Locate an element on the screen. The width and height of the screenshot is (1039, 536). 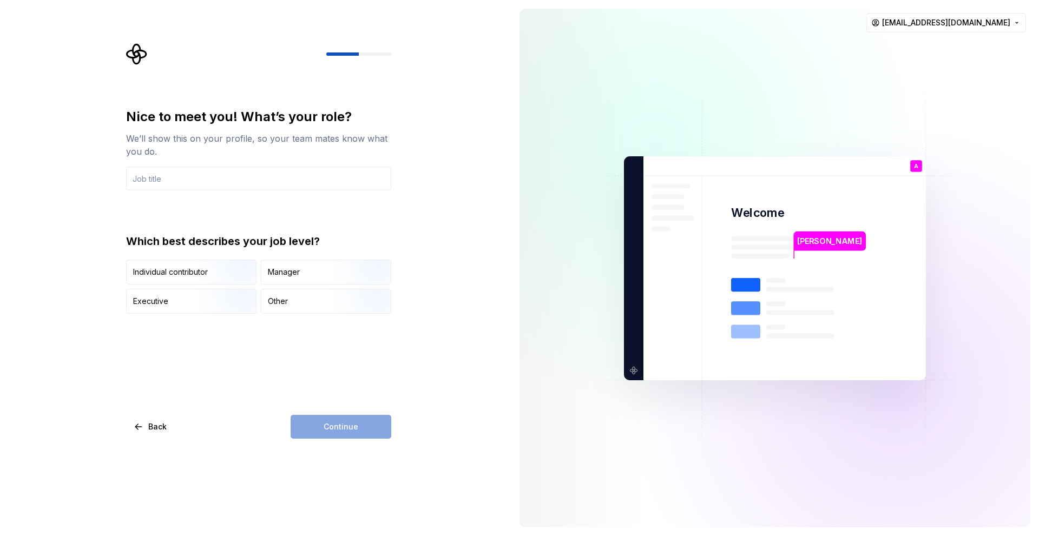
div: Individual contributor is located at coordinates (170, 272).